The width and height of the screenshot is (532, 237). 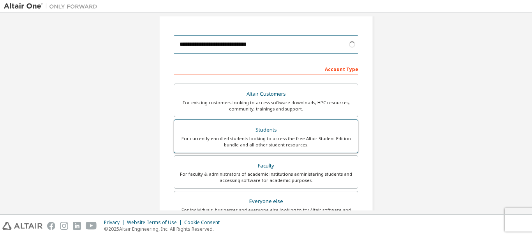 What do you see at coordinates (115, 222) in the screenshot?
I see `div: Privacy` at bounding box center [115, 222].